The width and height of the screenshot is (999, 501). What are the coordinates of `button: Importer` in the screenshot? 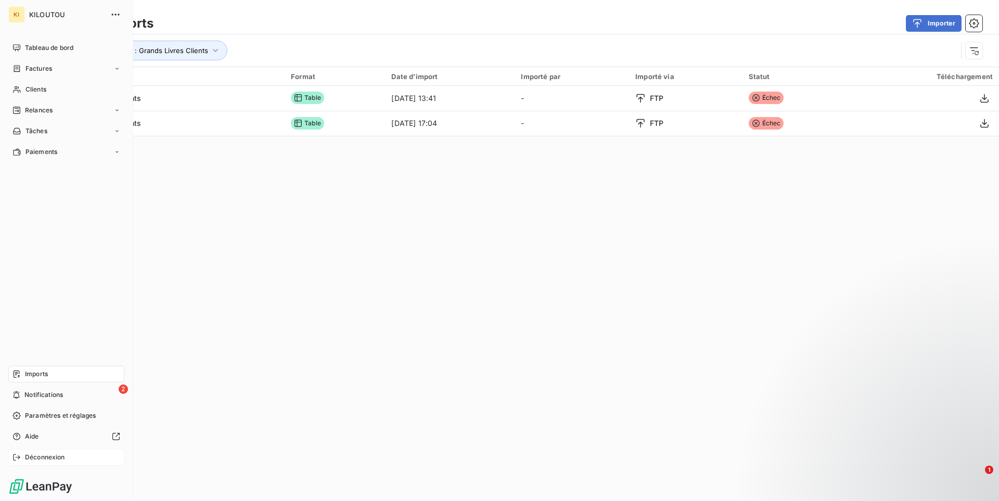 It's located at (934, 23).